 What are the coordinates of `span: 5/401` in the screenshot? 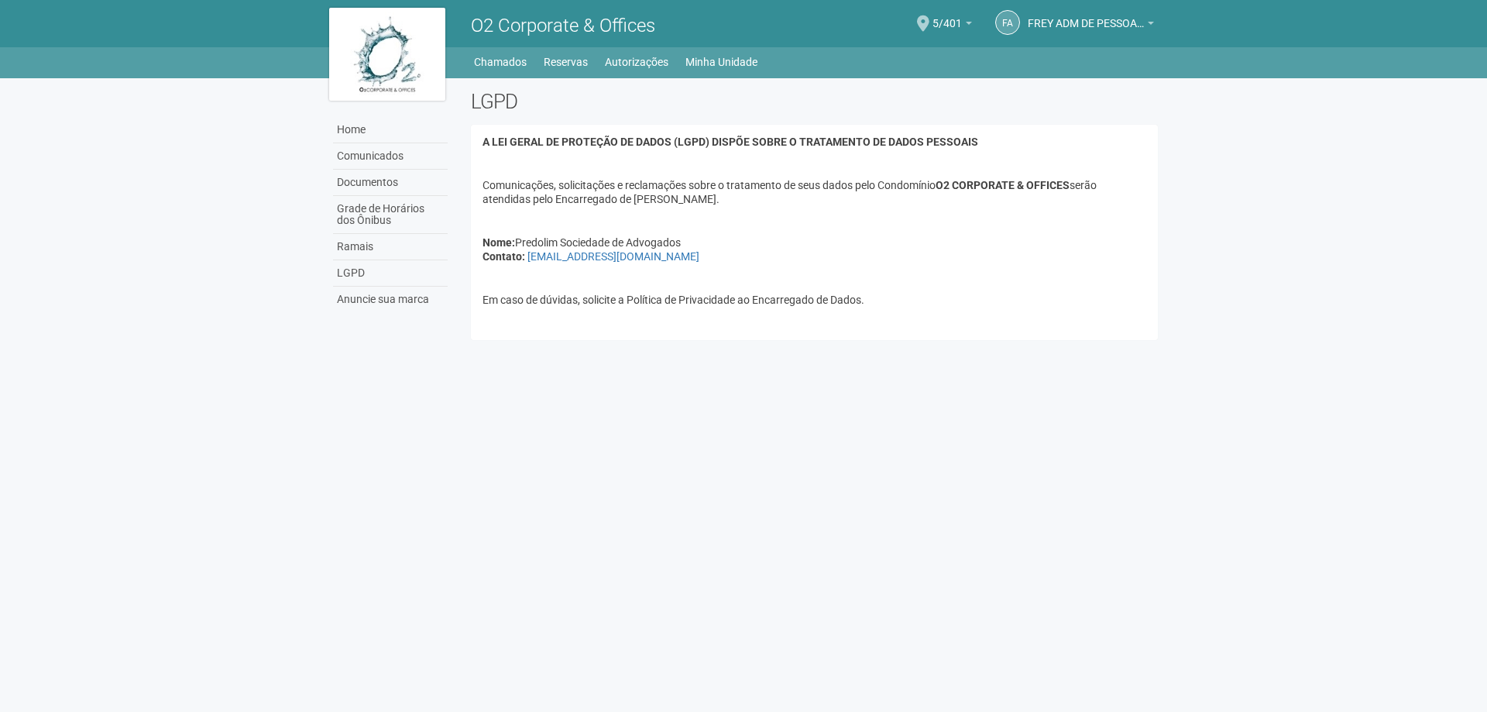 It's located at (947, 15).